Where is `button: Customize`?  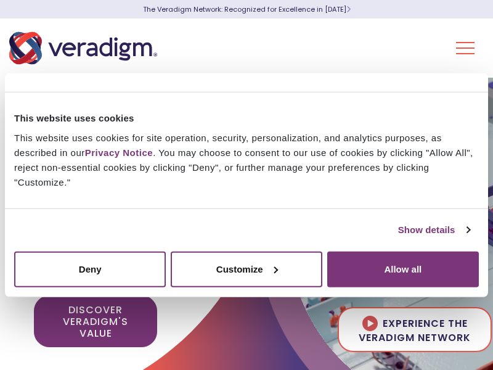
button: Customize is located at coordinates (246, 269).